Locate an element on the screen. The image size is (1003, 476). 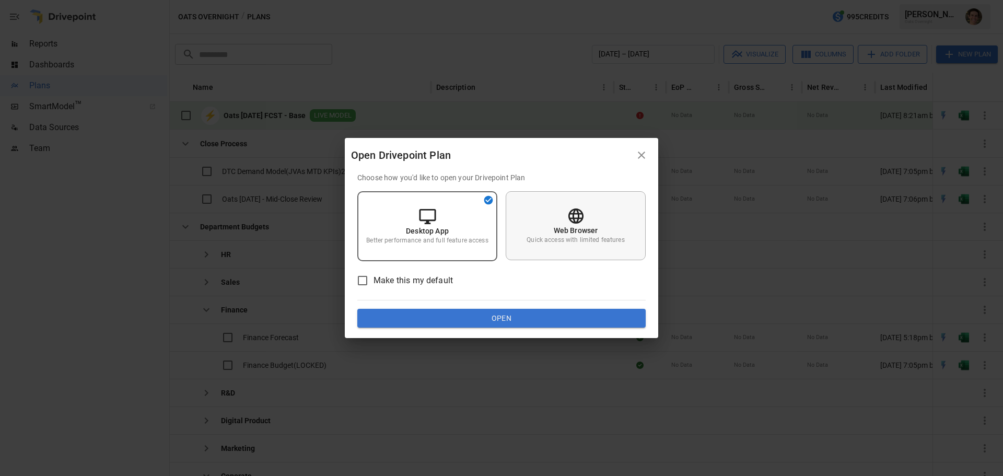
p: Quick access with limited features is located at coordinates (575, 240).